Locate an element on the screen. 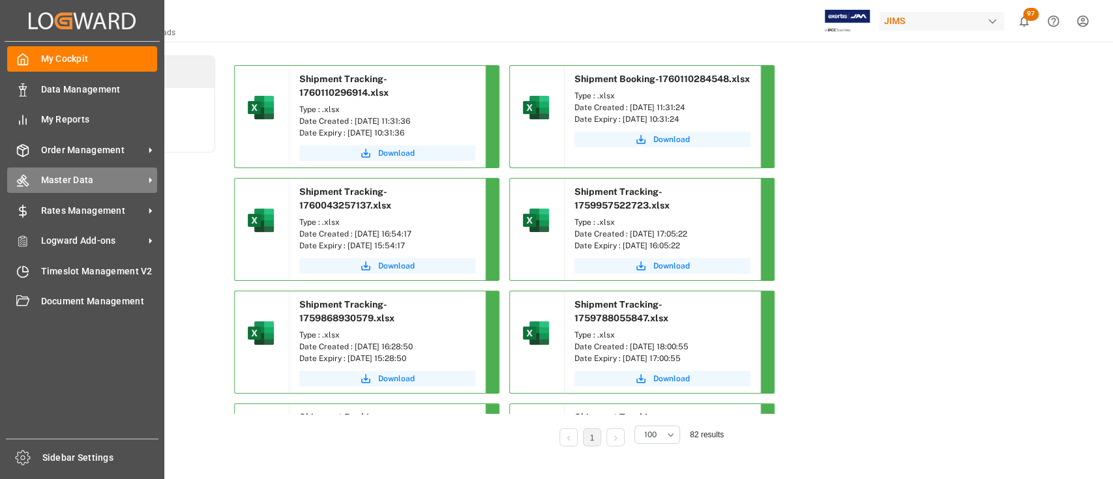  span: Shipment Tracking-1760043257137.xlsx is located at coordinates (345, 198).